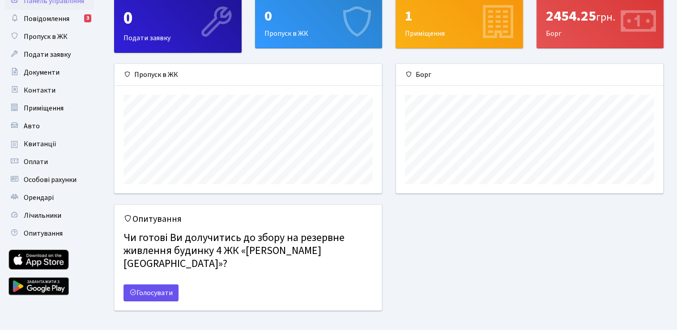 This screenshot has width=677, height=330. I want to click on a: Контакти, so click(49, 90).